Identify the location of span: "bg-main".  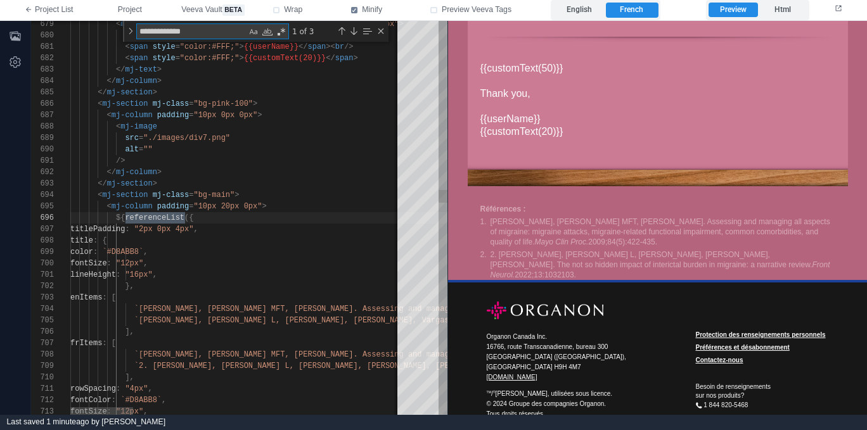
(214, 195).